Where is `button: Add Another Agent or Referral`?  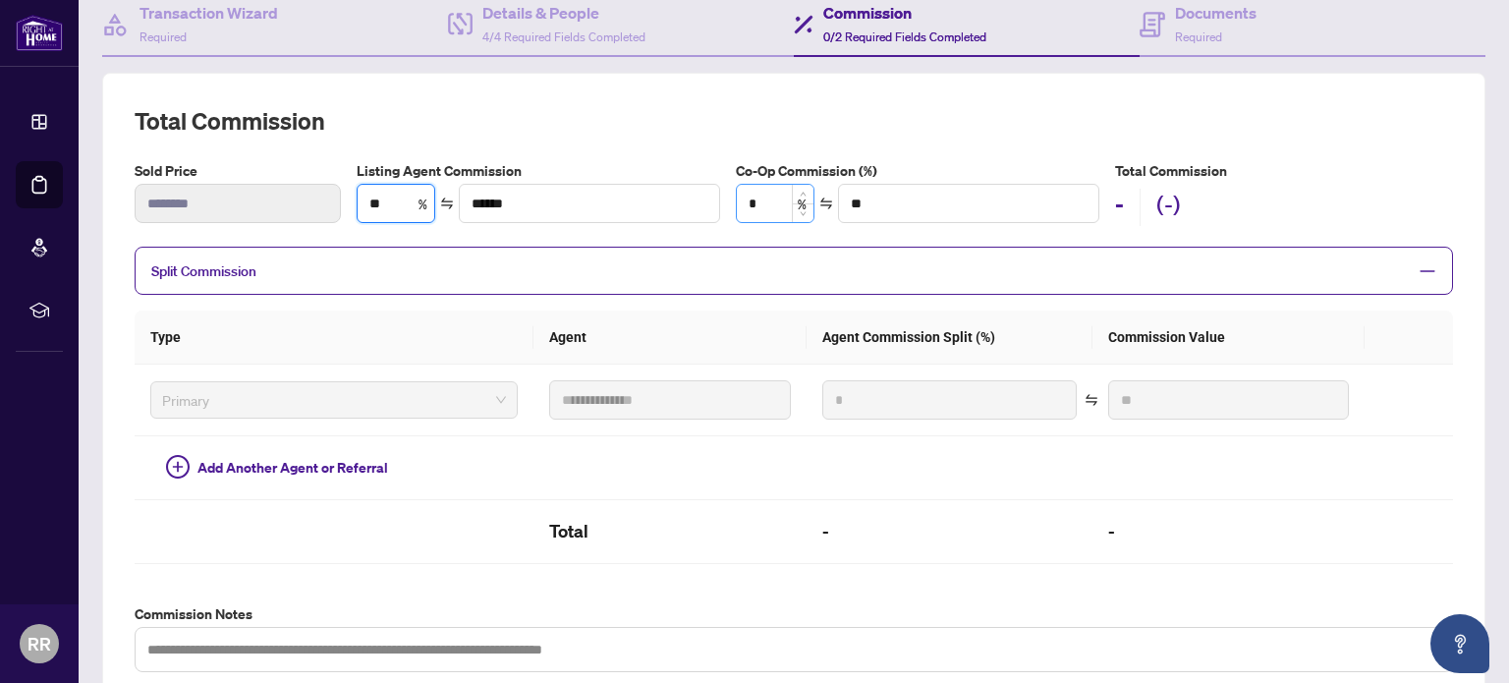
button: Add Another Agent or Referral is located at coordinates (277, 468).